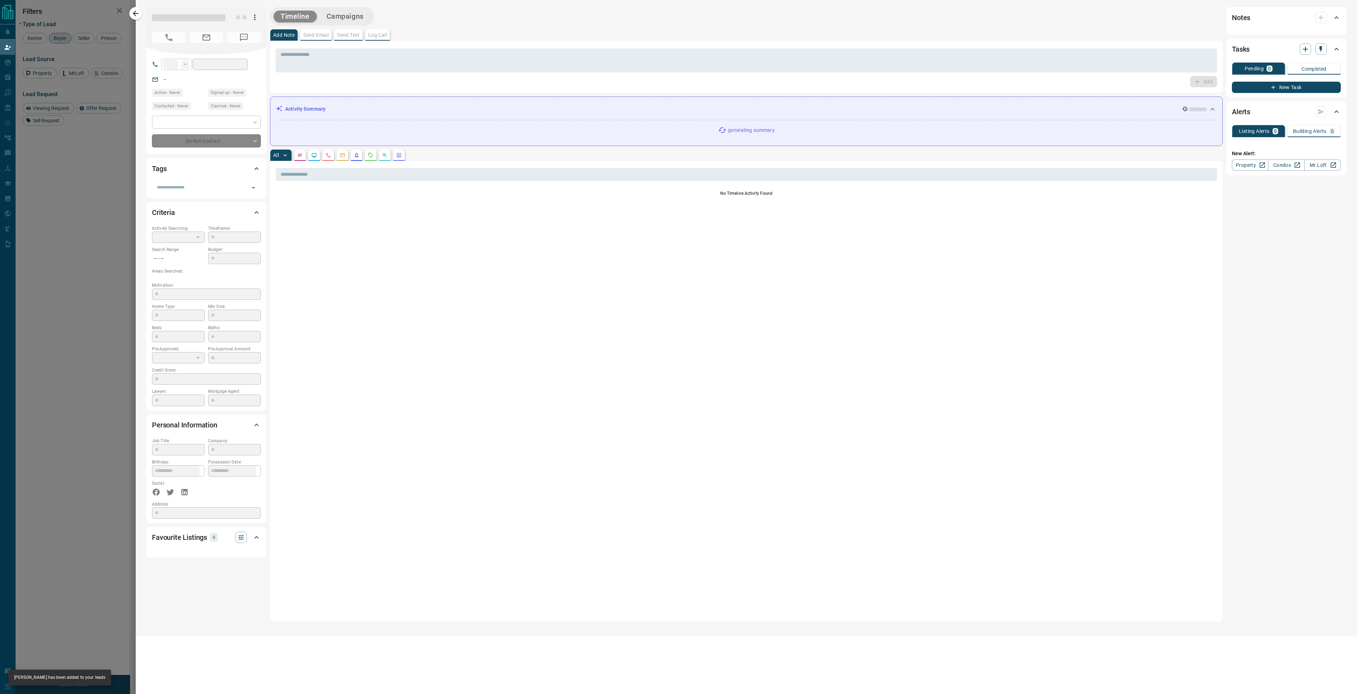  Describe the element at coordinates (206, 141) in the screenshot. I see `div: Do Not Contact` at that location.